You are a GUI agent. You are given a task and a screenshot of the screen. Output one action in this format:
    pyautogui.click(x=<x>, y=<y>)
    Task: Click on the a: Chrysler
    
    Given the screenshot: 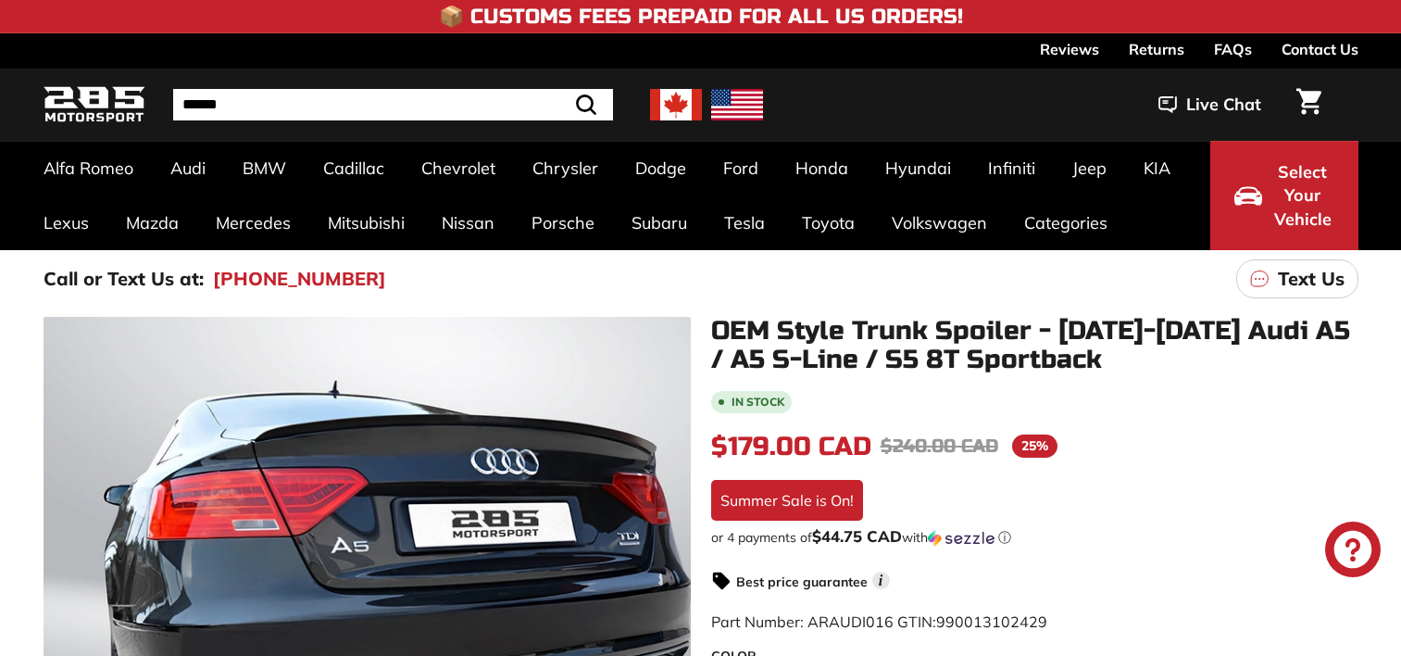 What is the action you would take?
    pyautogui.click(x=565, y=168)
    